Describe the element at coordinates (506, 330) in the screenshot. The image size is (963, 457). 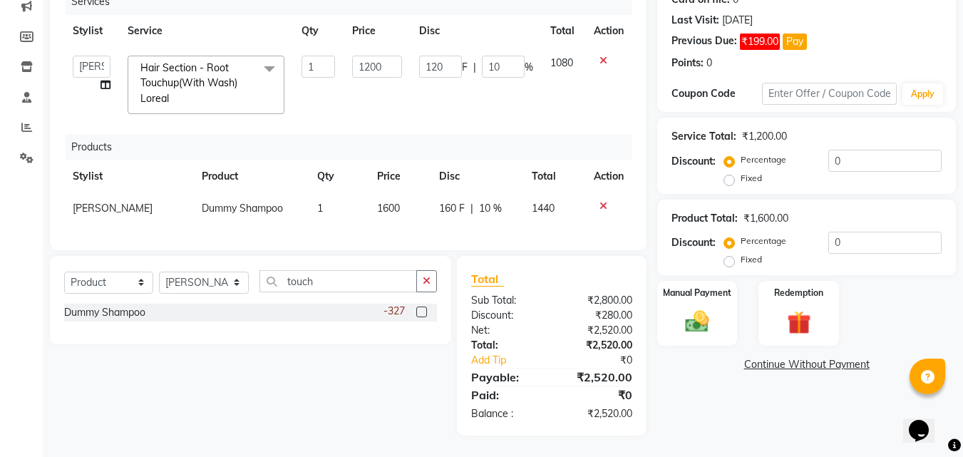
I see `div: Net:` at that location.